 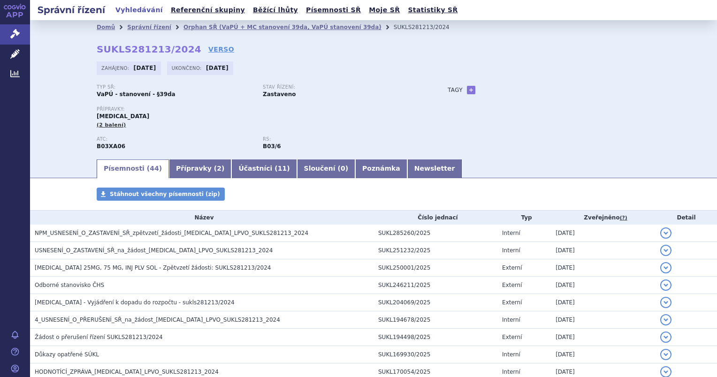 What do you see at coordinates (153, 251) in the screenshot?
I see `span: USNESENÍ_O_ZASTAVENÍ_SŘ_na_žádost_REBLOZYL_LPVO_SUKLS281213_2024` at bounding box center [153, 251].